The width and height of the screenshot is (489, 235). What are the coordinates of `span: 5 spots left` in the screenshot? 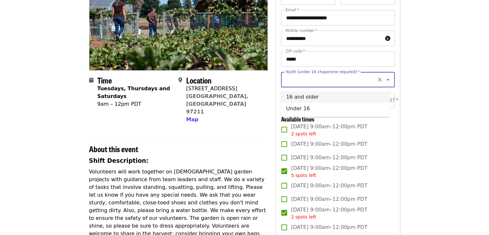 It's located at (304, 175).